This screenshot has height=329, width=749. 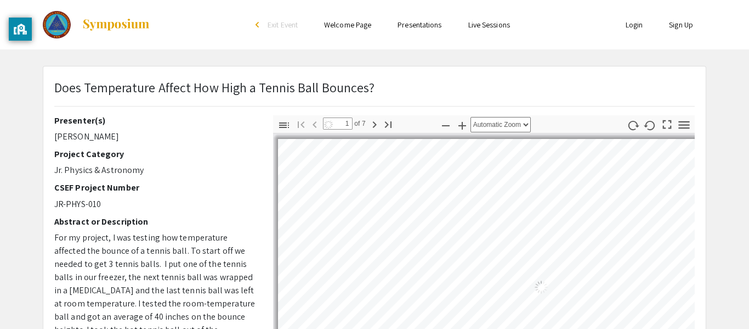 I want to click on button: Go to First Page, so click(x=301, y=123).